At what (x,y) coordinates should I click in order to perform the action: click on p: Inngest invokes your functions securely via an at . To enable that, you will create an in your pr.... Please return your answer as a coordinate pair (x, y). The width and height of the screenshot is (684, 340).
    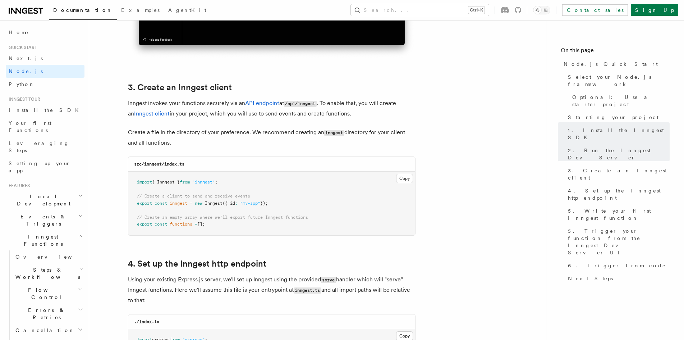
    Looking at the image, I should click on (272, 108).